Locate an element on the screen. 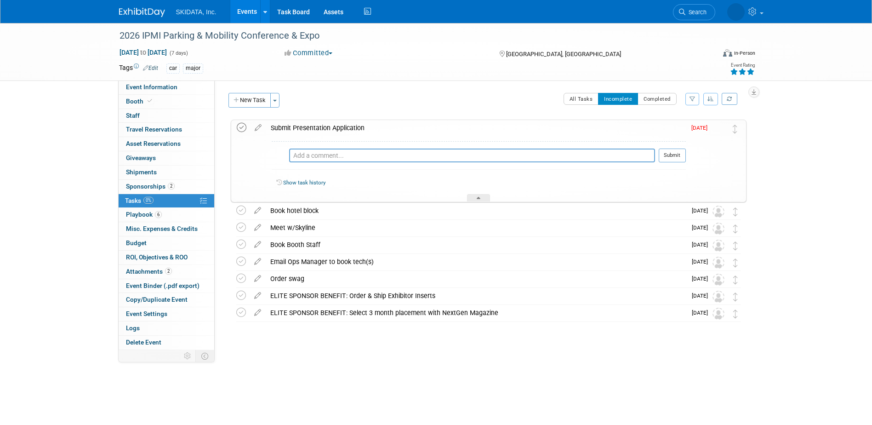 This screenshot has height=425, width=872. button: Completed is located at coordinates (657, 99).